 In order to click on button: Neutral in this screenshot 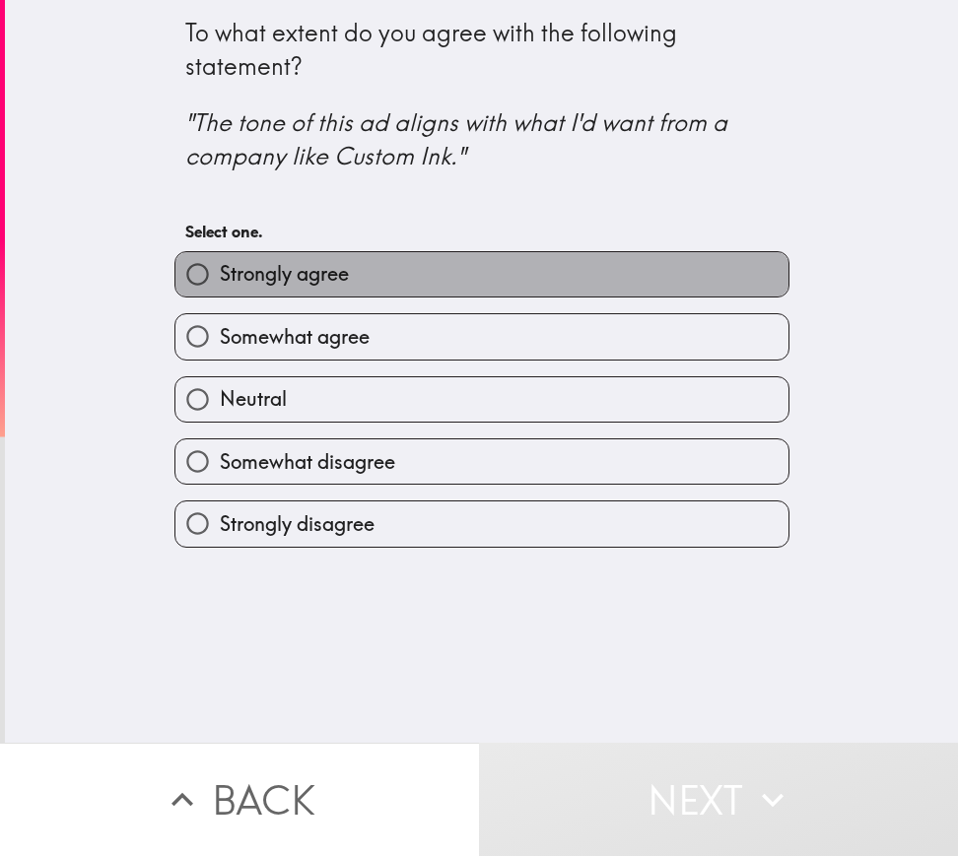, I will do `click(482, 399)`.